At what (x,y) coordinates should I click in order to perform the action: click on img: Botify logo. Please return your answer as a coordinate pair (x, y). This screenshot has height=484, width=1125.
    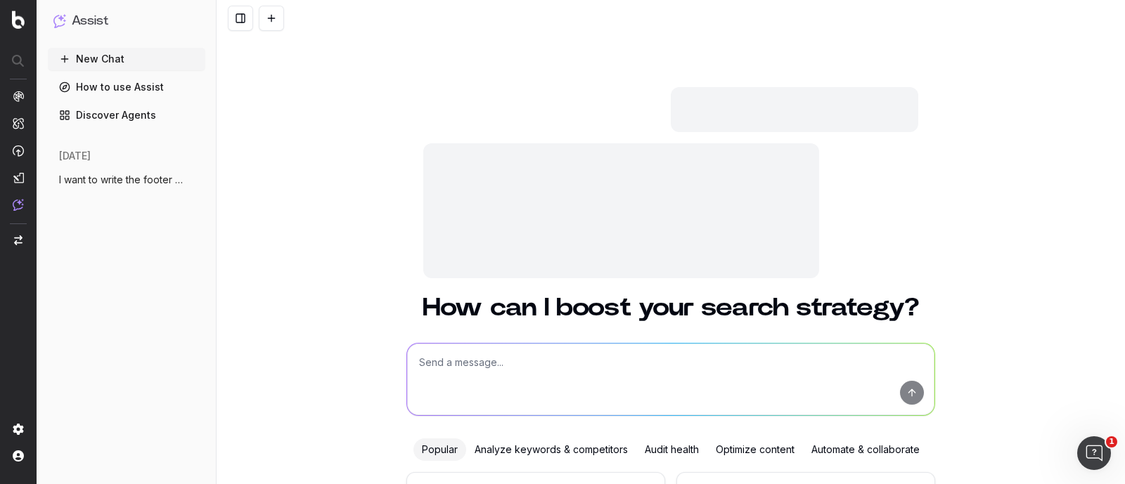
    Looking at the image, I should click on (18, 20).